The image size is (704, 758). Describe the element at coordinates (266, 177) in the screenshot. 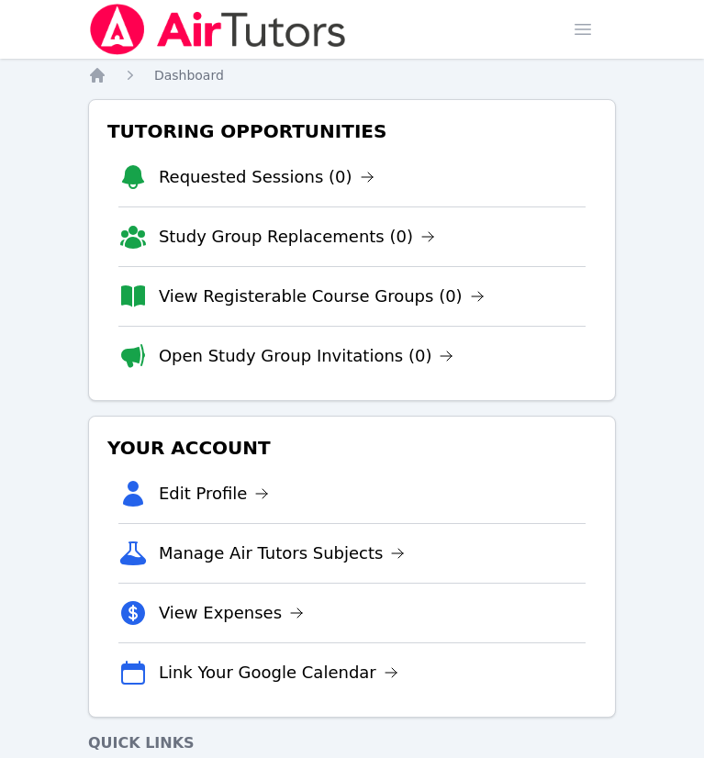

I see `a: Requested Sessions (0)` at that location.